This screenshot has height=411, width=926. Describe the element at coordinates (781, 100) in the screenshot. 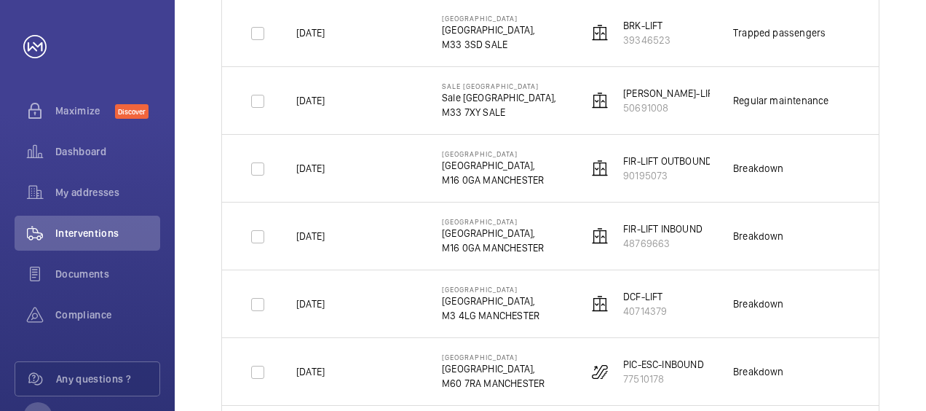

I see `div: Regular maintenance` at that location.